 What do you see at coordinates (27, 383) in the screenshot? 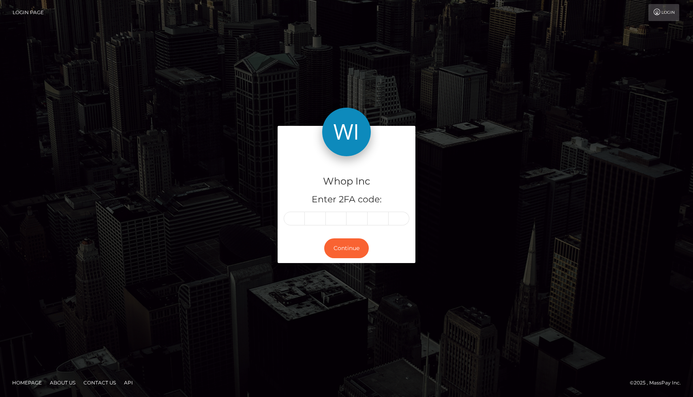
I see `a: Homepage` at bounding box center [27, 383].